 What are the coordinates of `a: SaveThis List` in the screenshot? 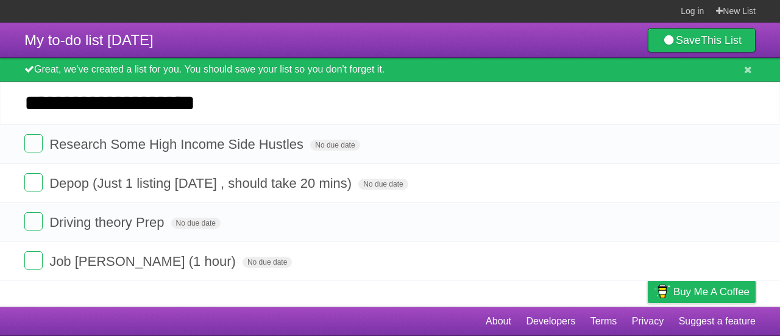 It's located at (701, 40).